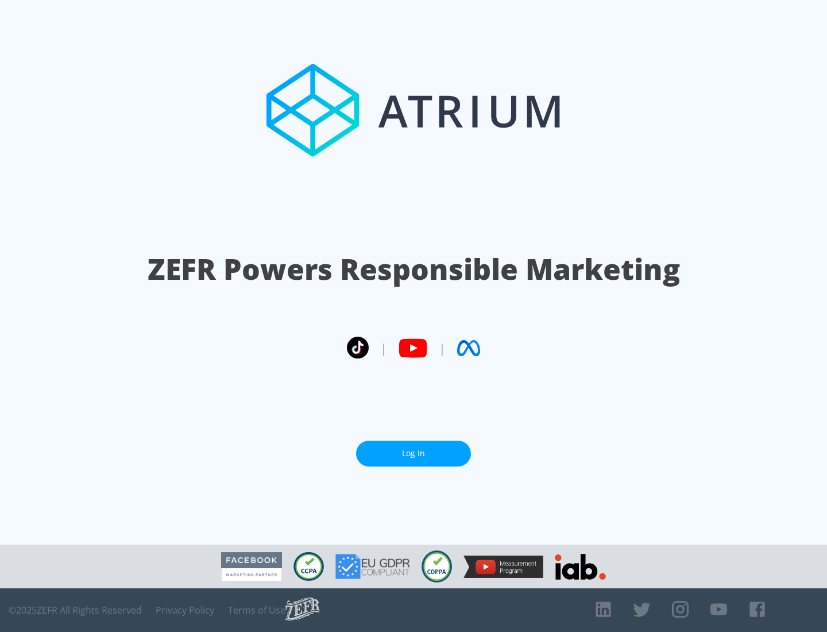 The image size is (827, 632). I want to click on a: Log In, so click(413, 453).